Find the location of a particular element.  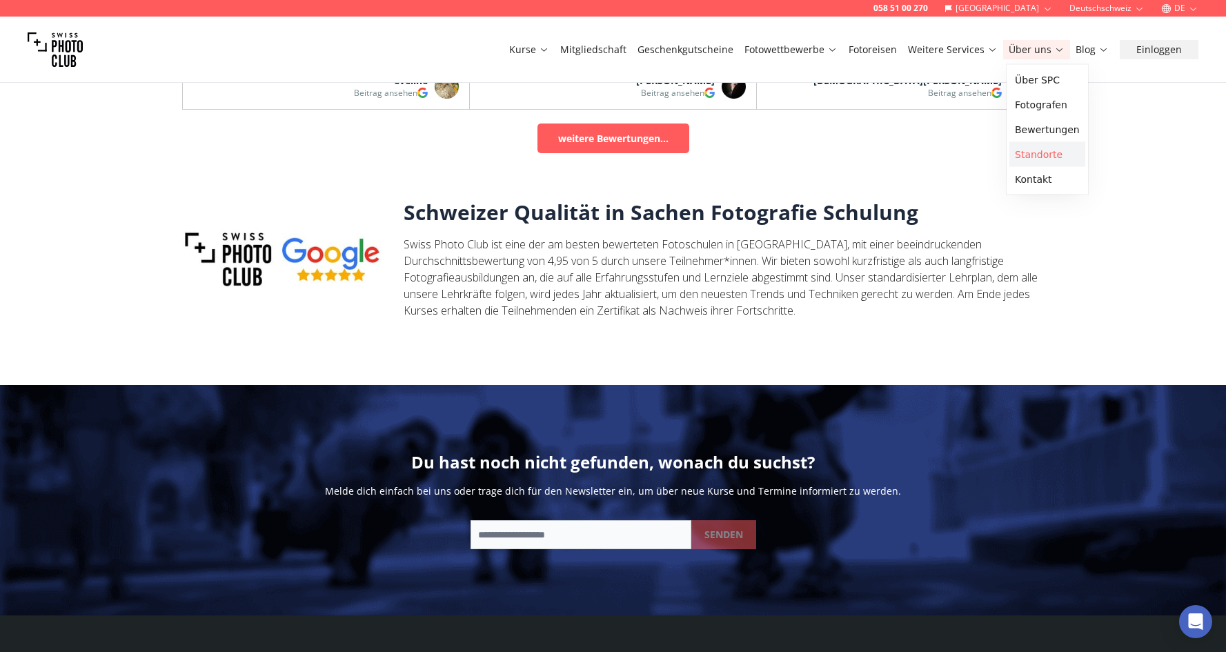

a: Fotowettbewerbe is located at coordinates (791, 50).